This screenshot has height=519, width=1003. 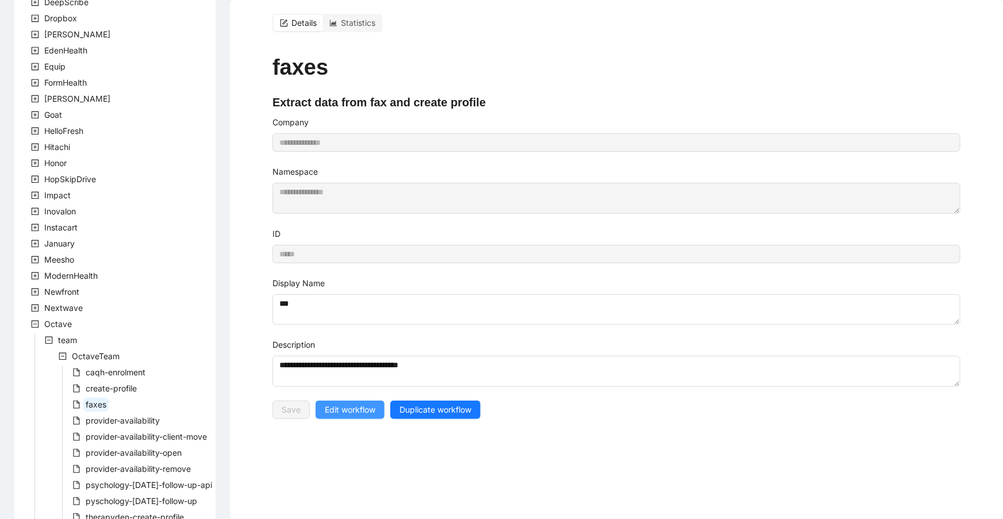 What do you see at coordinates (616, 143) in the screenshot?
I see `input: Company` at bounding box center [616, 143].